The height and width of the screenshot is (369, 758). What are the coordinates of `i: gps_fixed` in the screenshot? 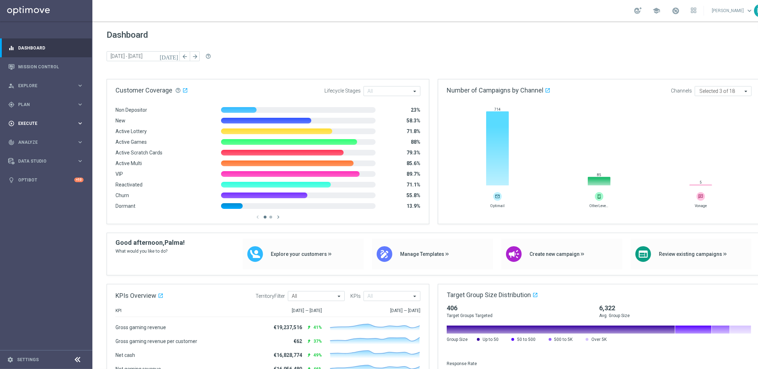 It's located at (11, 105).